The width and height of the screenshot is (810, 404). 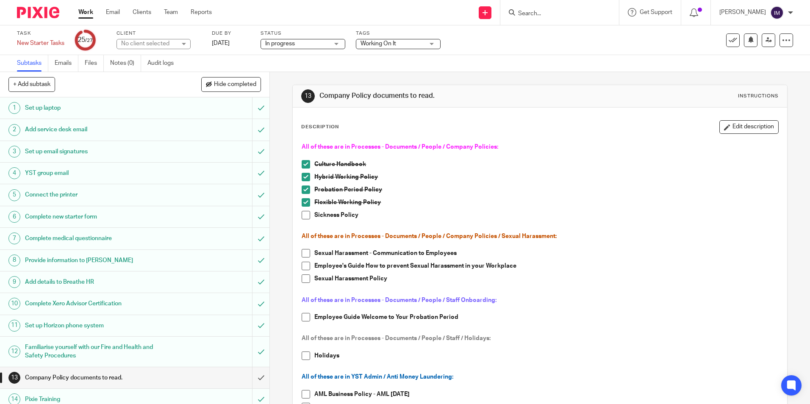 What do you see at coordinates (98, 152) in the screenshot?
I see `h1: Set up email signatures` at bounding box center [98, 152].